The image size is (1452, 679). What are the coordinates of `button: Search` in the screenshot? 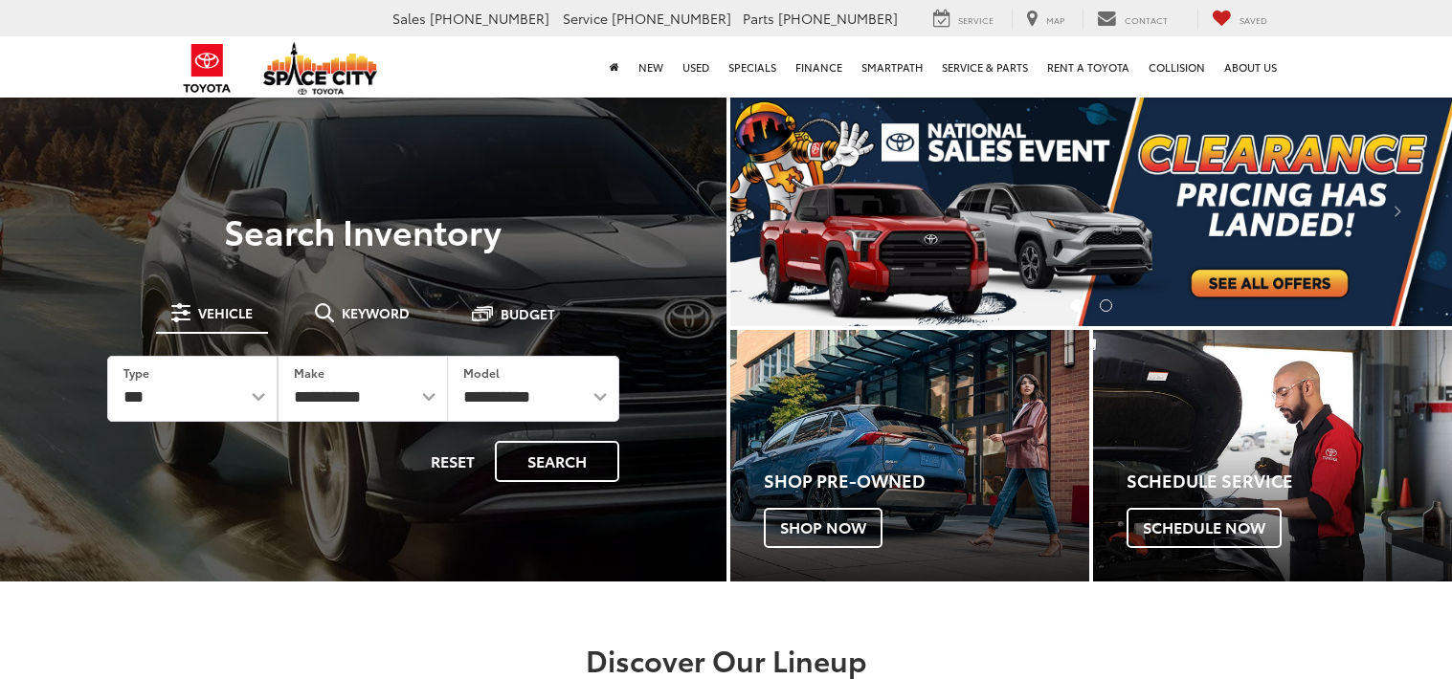 It's located at (557, 461).